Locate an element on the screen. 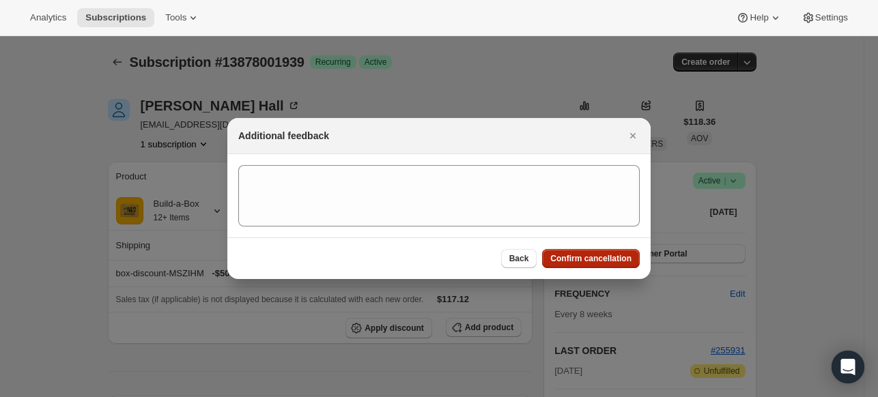 Image resolution: width=878 pixels, height=397 pixels. div: Open Intercom Messenger is located at coordinates (848, 367).